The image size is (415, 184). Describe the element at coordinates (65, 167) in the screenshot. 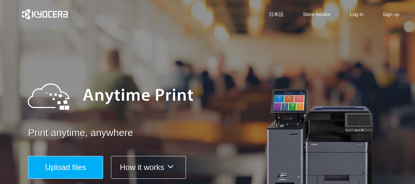

I see `span: Upload files` at that location.